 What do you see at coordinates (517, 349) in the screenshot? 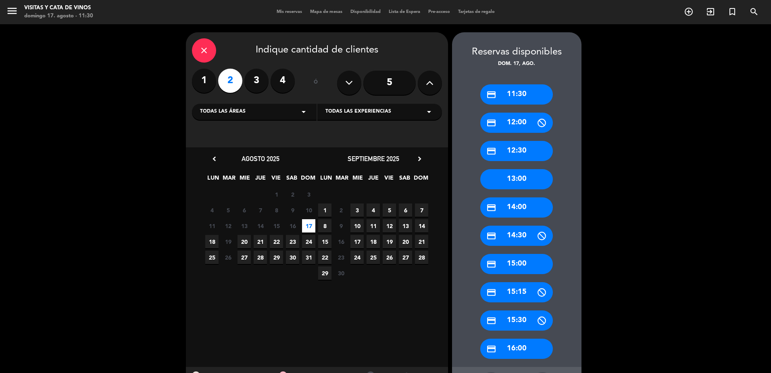
I see `div: 16:00` at bounding box center [517, 349].